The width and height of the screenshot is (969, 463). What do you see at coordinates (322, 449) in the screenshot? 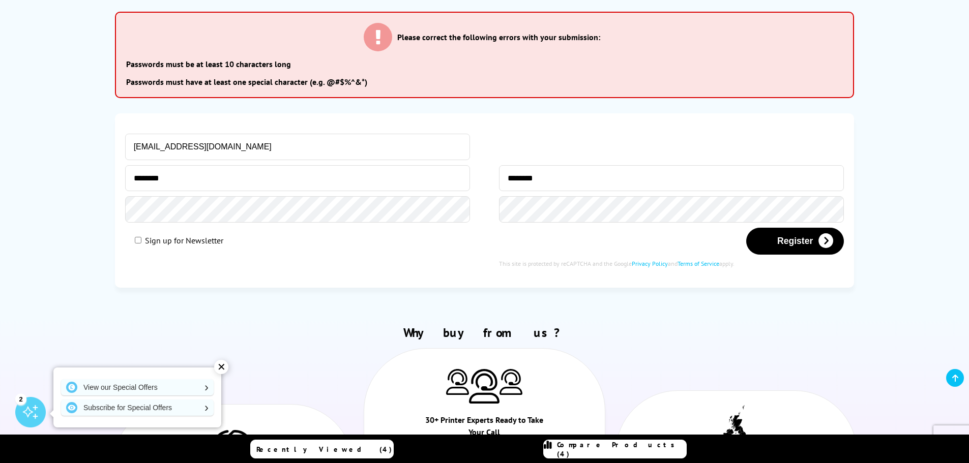
I see `a: Recently Viewed (4)` at bounding box center [322, 449].